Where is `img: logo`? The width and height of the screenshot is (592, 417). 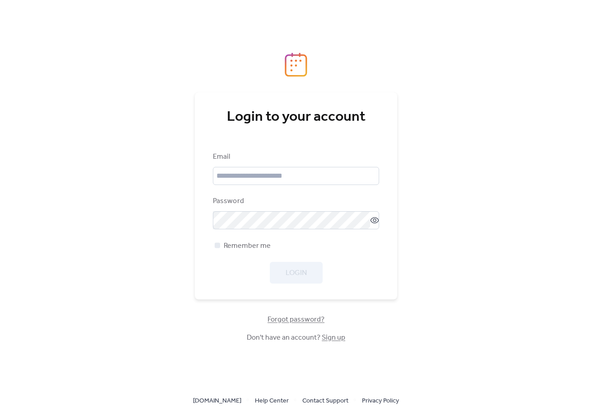
img: logo is located at coordinates (296, 65).